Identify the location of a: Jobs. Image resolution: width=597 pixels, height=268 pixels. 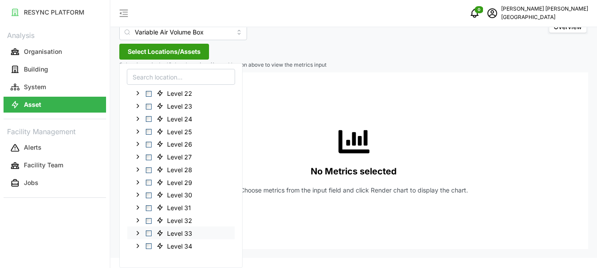
(55, 183).